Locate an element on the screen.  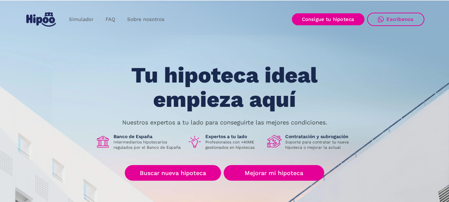
p: Intermediarios hipotecarios regulados por el Banco de España is located at coordinates (148, 145).